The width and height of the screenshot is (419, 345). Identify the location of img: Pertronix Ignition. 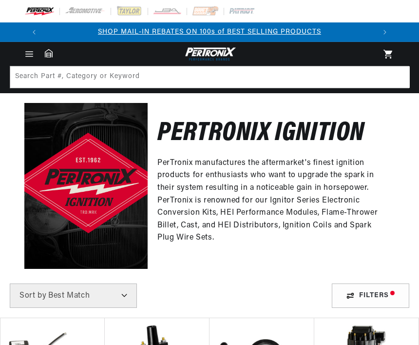
(86, 186).